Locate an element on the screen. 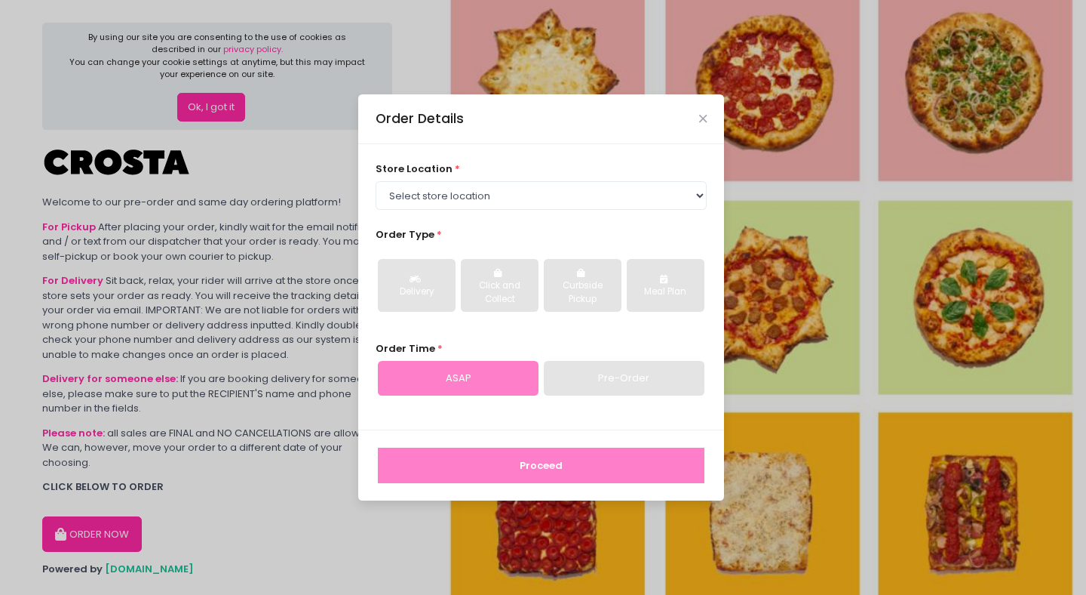 The width and height of the screenshot is (1086, 595). span: Order Time is located at coordinates (405, 348).